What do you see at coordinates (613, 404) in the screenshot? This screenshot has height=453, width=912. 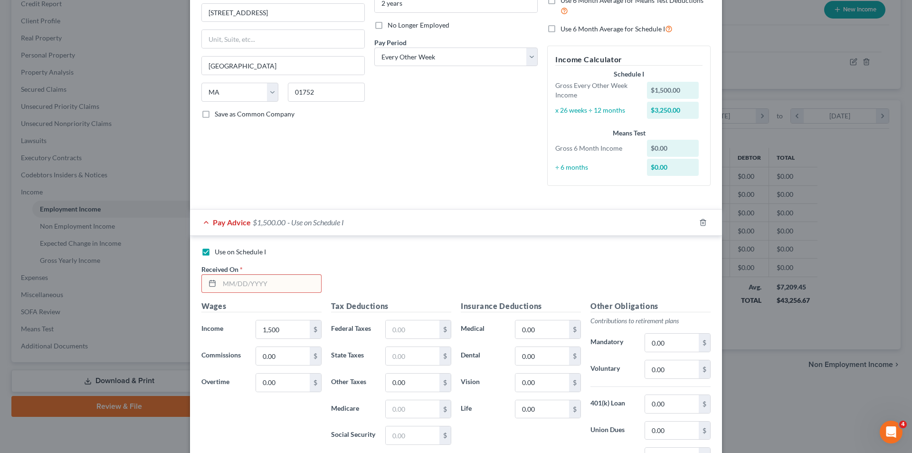 I see `label: 401(k) Loan` at bounding box center [613, 404].